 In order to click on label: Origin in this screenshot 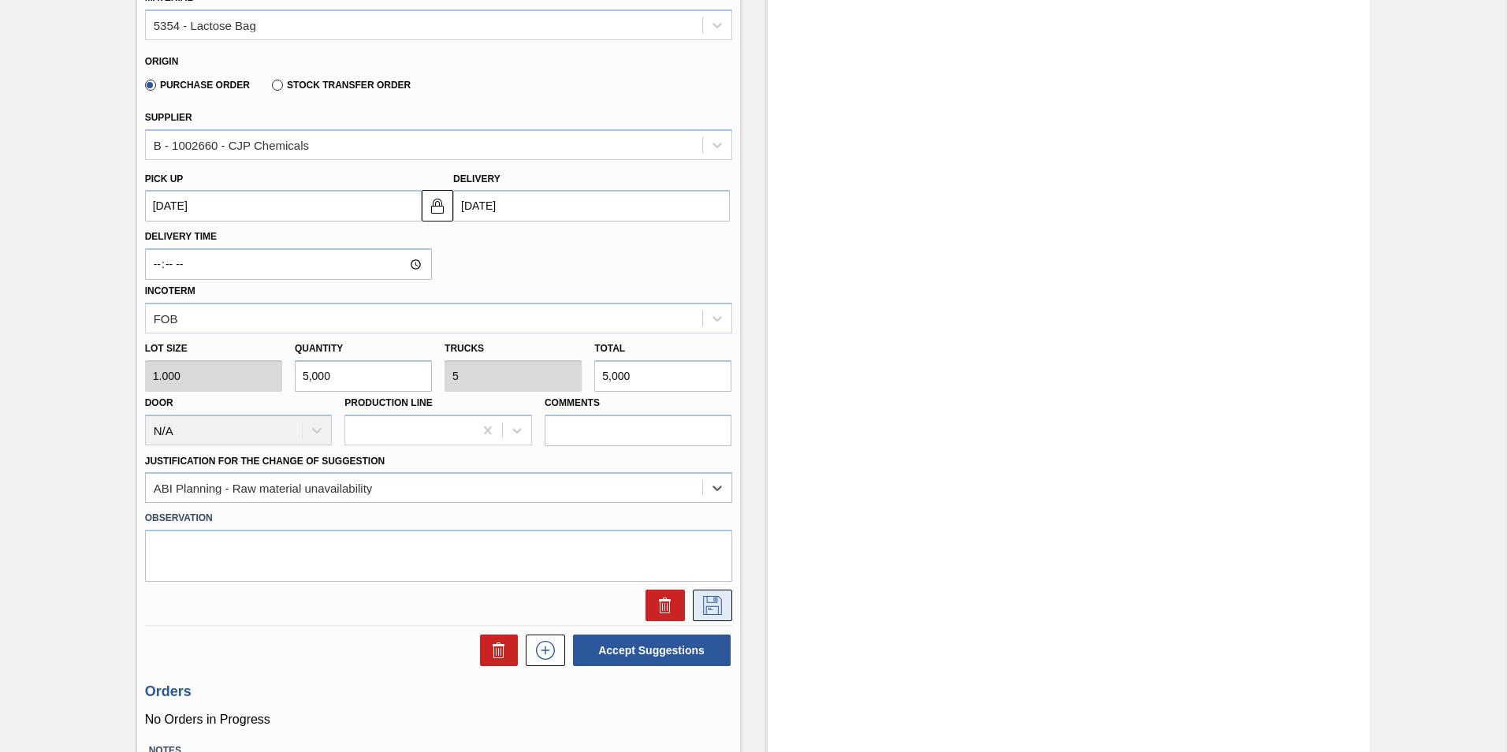, I will do `click(162, 61)`.